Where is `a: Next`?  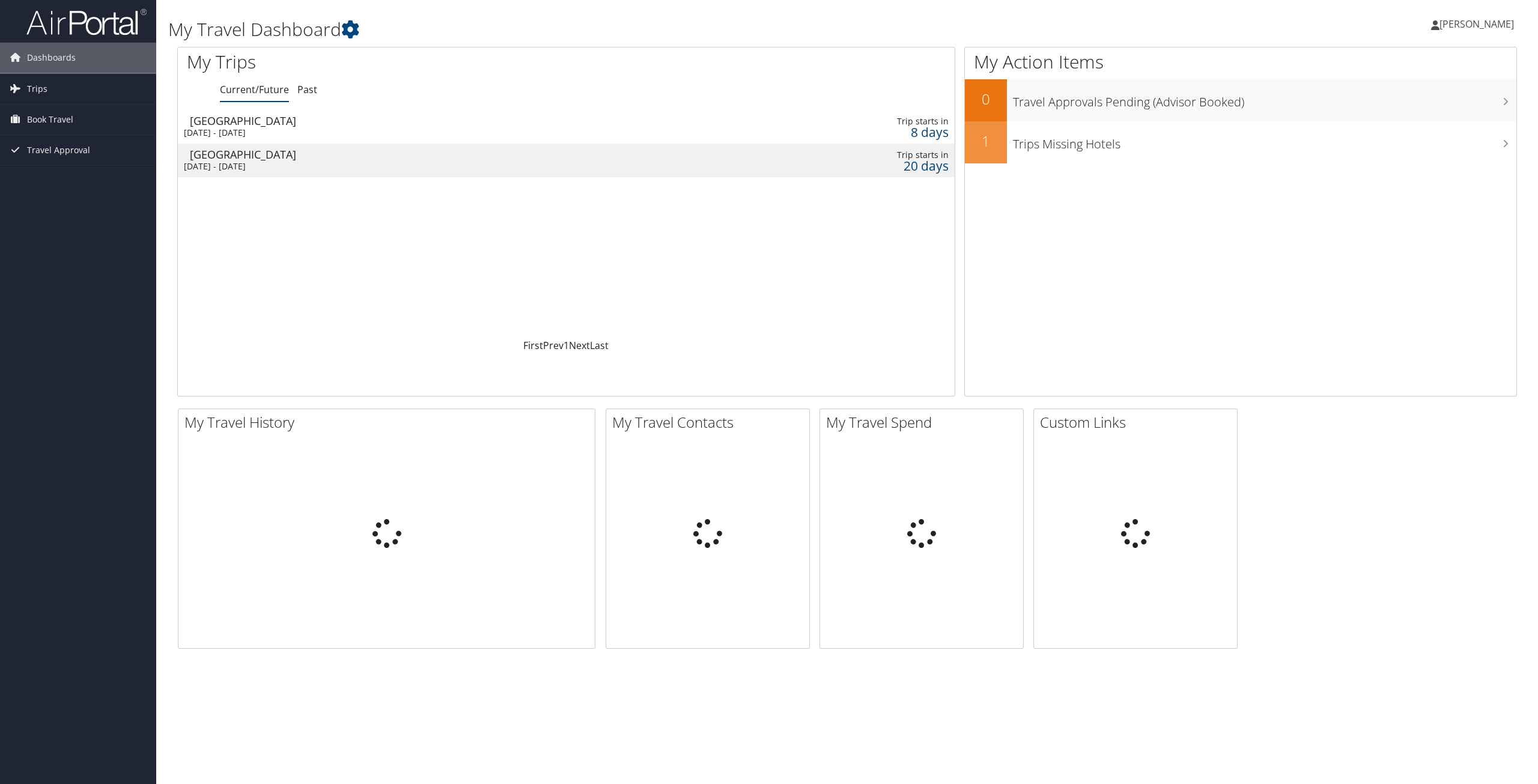 a: Next is located at coordinates (579, 345).